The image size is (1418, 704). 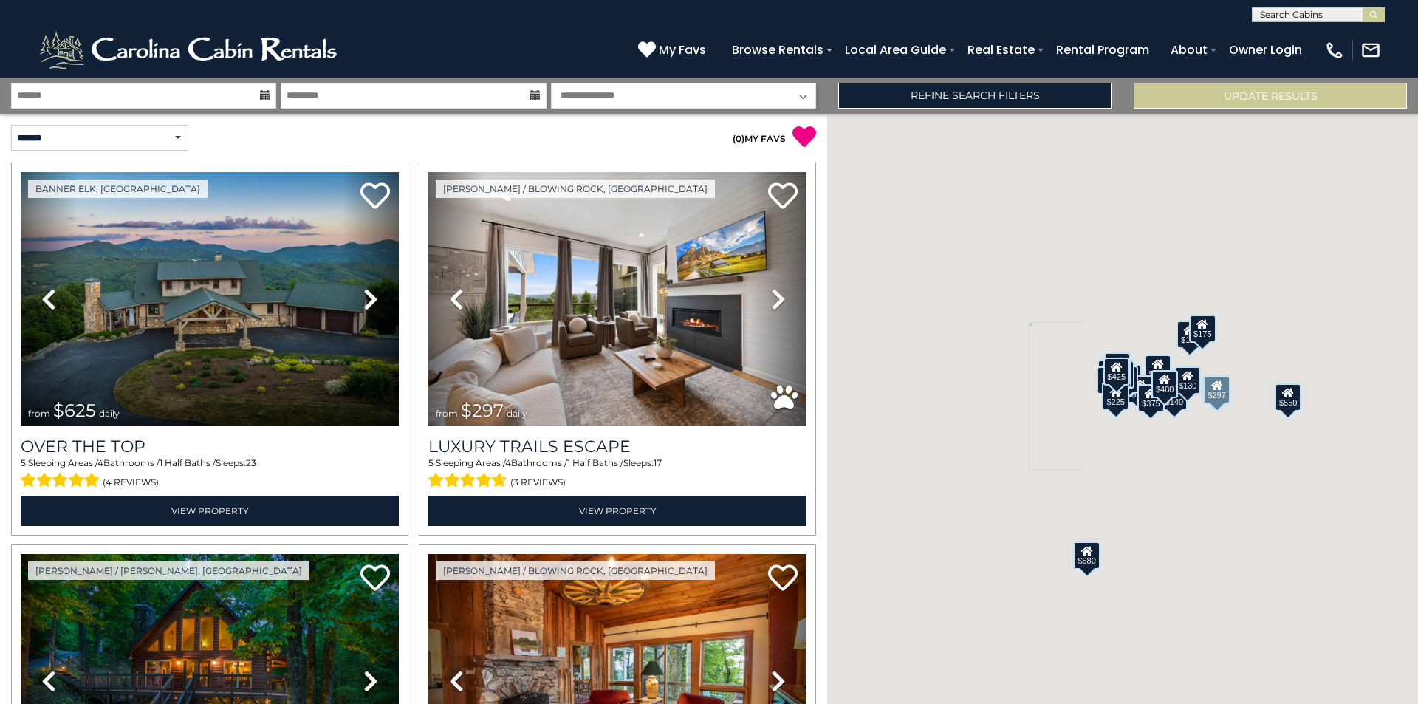 What do you see at coordinates (1103, 49) in the screenshot?
I see `a: Rental Program` at bounding box center [1103, 49].